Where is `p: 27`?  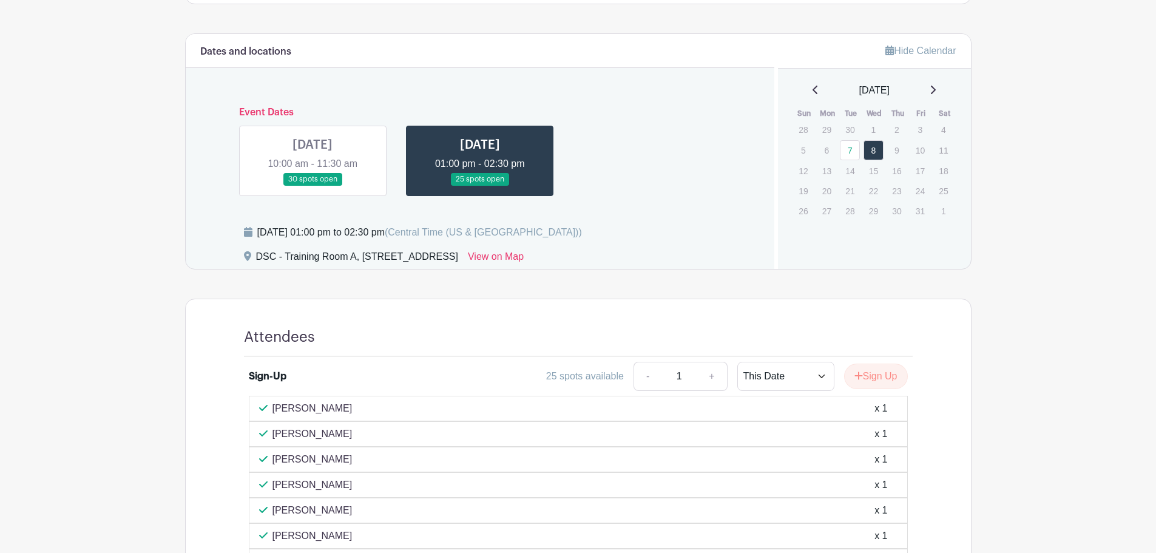 p: 27 is located at coordinates (826, 211).